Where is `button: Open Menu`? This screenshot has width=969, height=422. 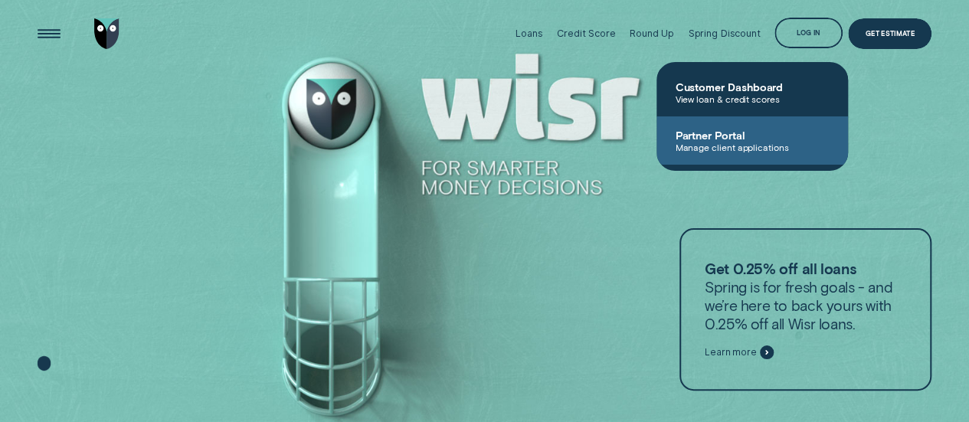 button: Open Menu is located at coordinates (49, 34).